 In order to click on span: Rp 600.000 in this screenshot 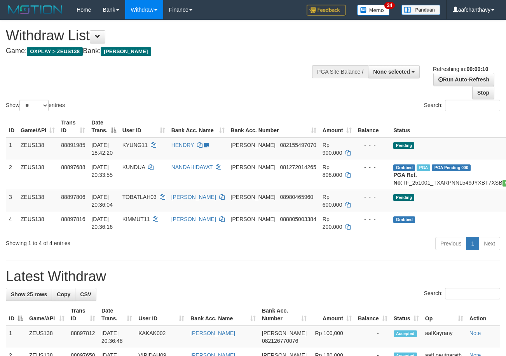, I will do `click(332, 201)`.